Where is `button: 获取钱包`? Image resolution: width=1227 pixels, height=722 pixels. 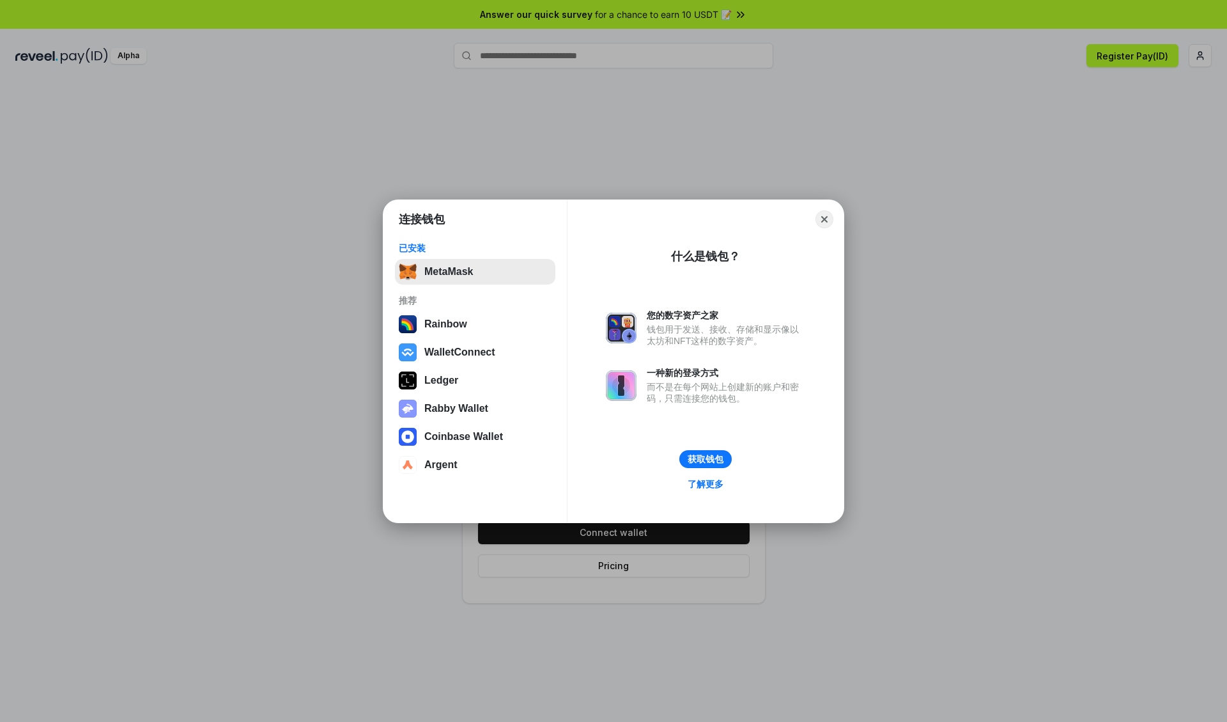
button: 获取钱包 is located at coordinates (706, 459).